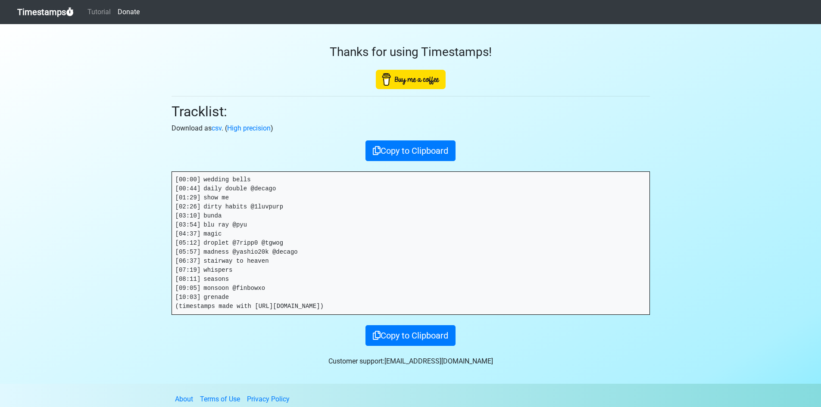 The image size is (821, 407). I want to click on a: Terms of Use, so click(220, 399).